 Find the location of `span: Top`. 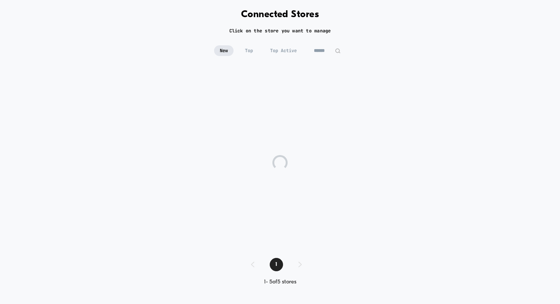

span: Top is located at coordinates (249, 51).